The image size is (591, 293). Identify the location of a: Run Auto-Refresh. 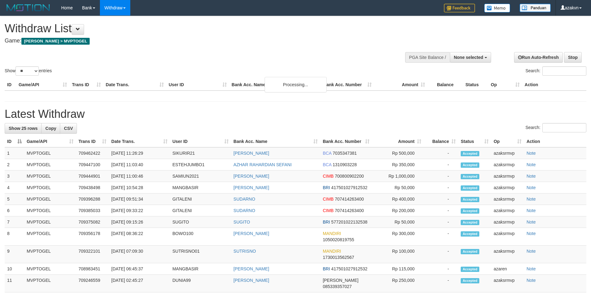
(539, 57).